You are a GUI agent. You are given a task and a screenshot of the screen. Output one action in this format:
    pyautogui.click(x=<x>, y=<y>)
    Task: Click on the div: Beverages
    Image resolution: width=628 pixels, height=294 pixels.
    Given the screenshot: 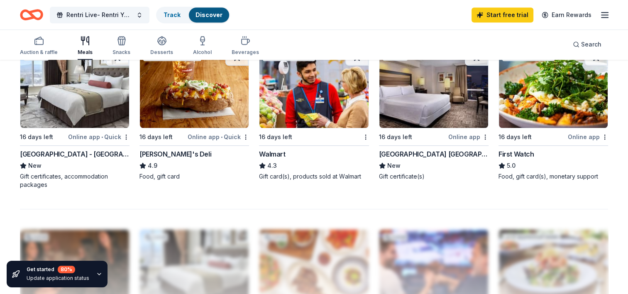 What is the action you would take?
    pyautogui.click(x=246, y=52)
    